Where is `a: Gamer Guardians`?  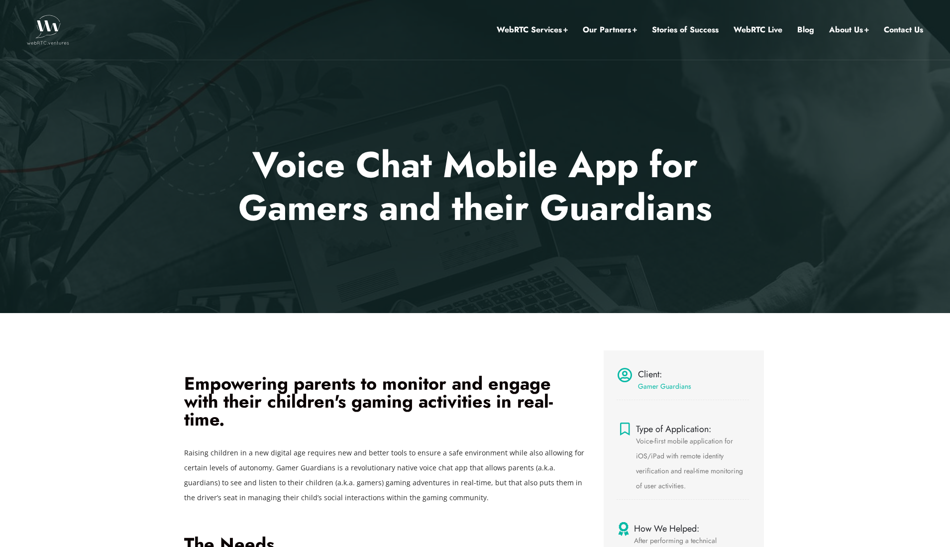 a: Gamer Guardians is located at coordinates (664, 386).